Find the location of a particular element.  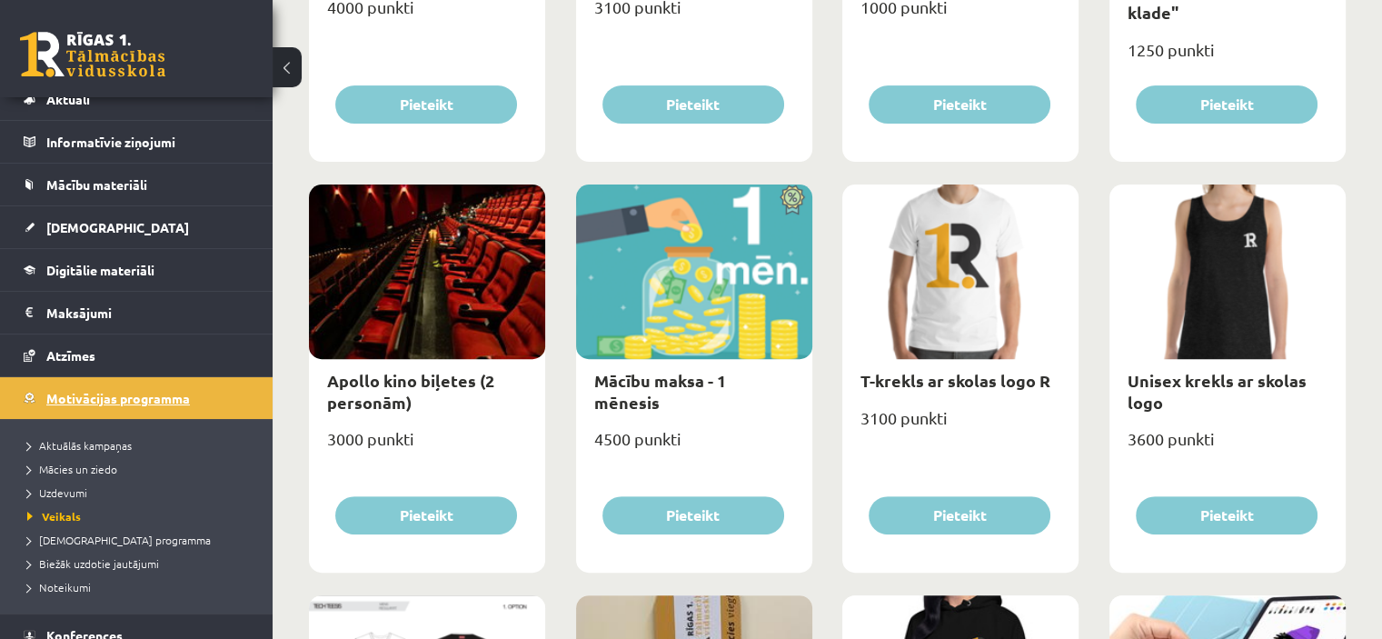

a: Mācies un ziedo is located at coordinates (141, 469).